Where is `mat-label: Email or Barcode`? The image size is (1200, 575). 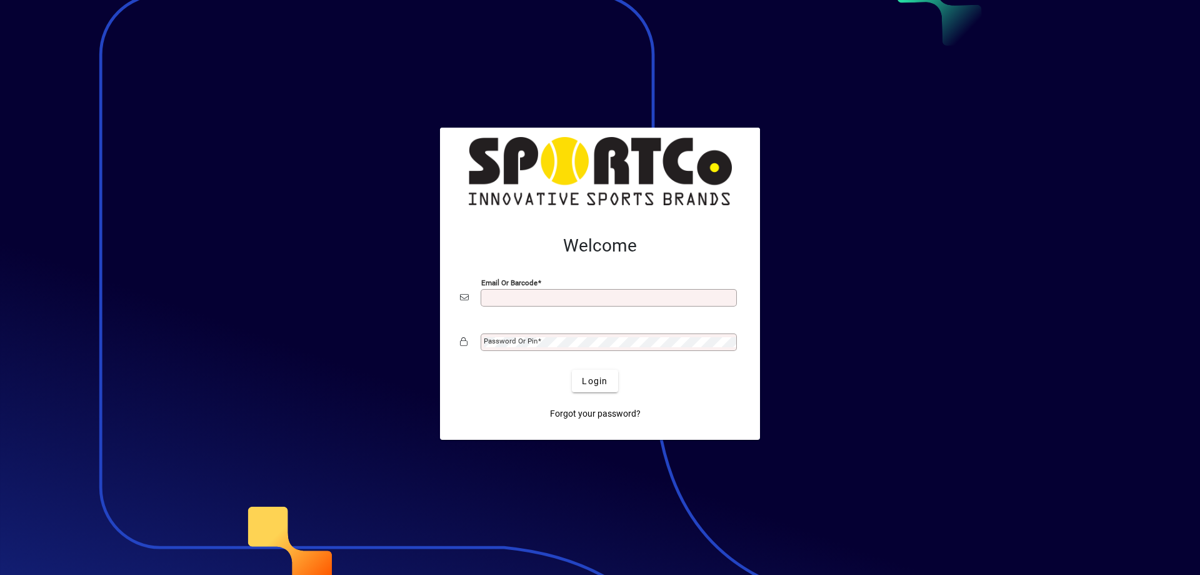 mat-label: Email or Barcode is located at coordinates (510, 283).